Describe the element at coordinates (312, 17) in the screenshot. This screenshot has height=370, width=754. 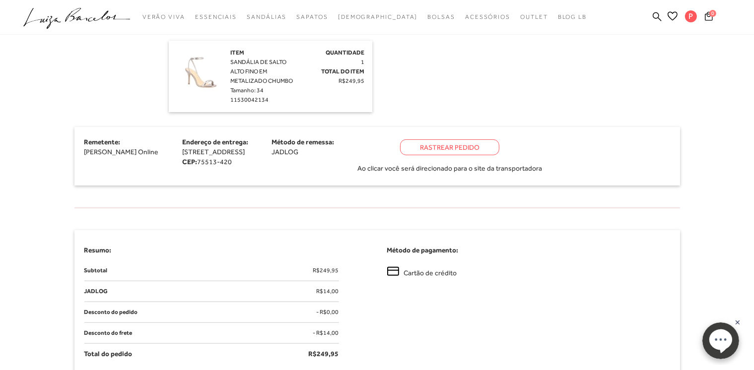
I see `span: Sapatos` at that location.